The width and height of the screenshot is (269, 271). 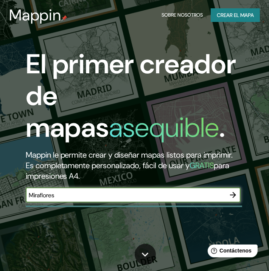 What do you see at coordinates (235, 15) in the screenshot?
I see `font: Crear el mapa` at bounding box center [235, 15].